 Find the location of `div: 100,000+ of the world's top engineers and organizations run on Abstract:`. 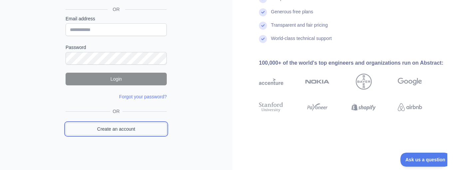

div: 100,000+ of the world's top engineers and organizations run on Abstract: is located at coordinates (351, 63).